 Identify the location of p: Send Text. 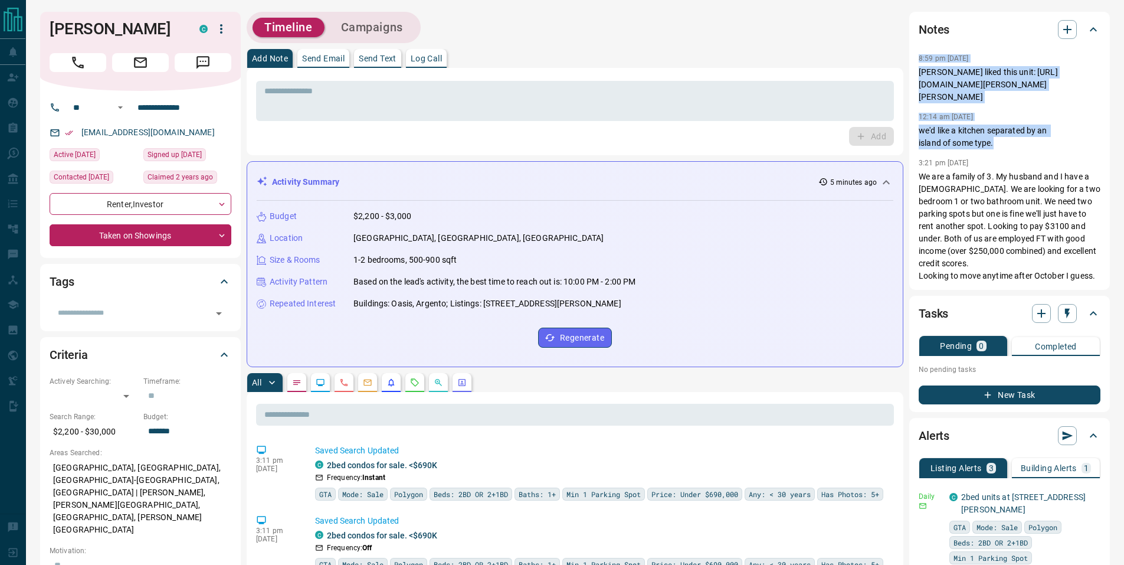
(378, 58).